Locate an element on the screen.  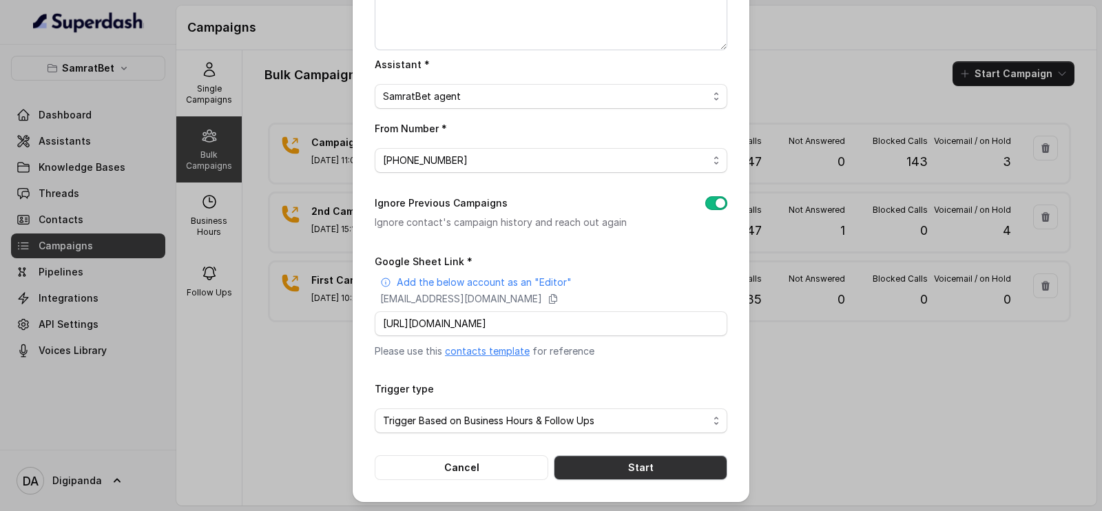
label: Trigger type is located at coordinates (404, 388).